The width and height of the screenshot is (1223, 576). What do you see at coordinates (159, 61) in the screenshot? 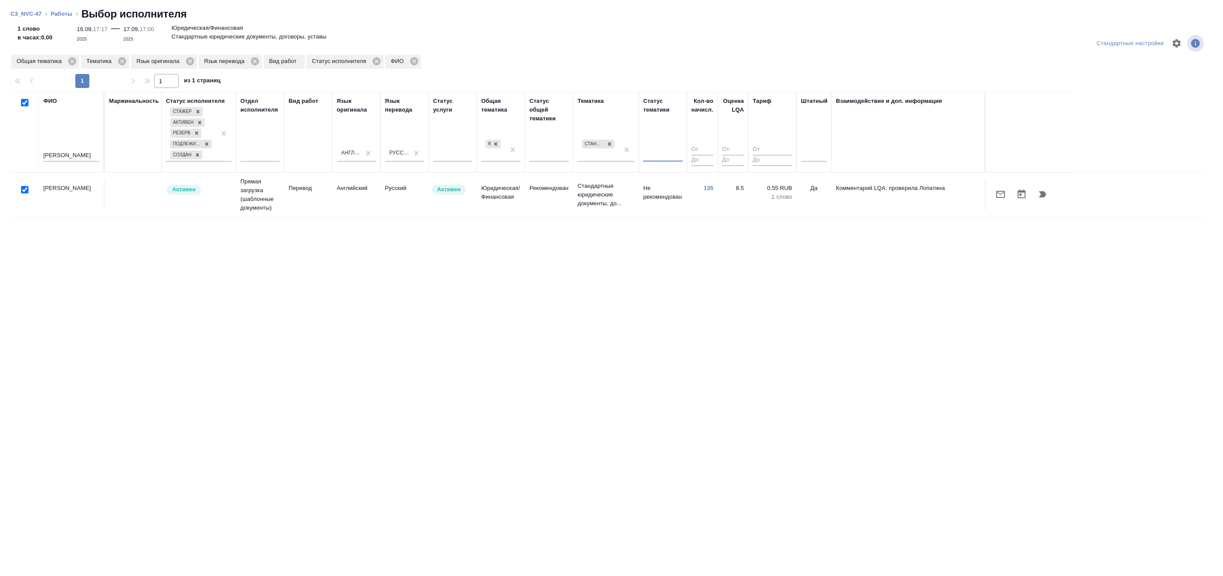
I see `p: Язык оригинала` at bounding box center [159, 61].